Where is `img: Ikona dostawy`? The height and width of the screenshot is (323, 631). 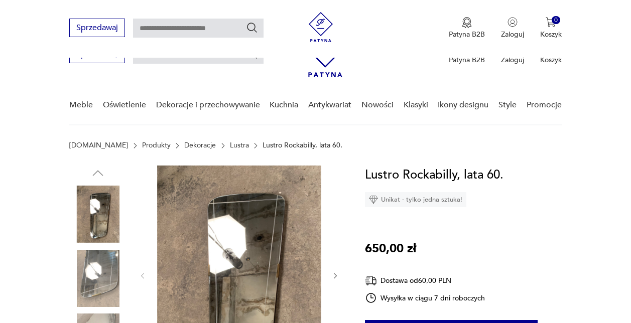 img: Ikona dostawy is located at coordinates (371, 281).